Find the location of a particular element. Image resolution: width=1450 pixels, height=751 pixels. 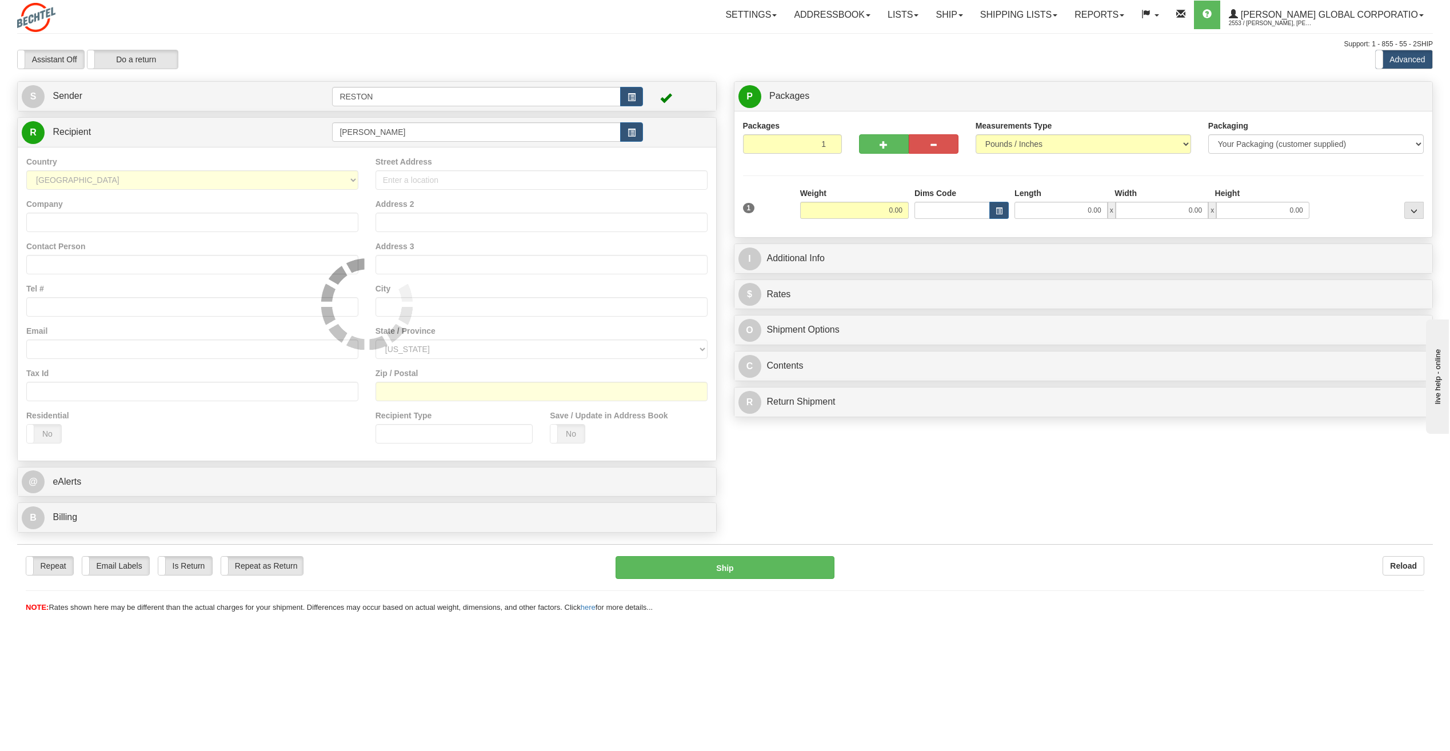

span: NOTE: is located at coordinates (37, 607).